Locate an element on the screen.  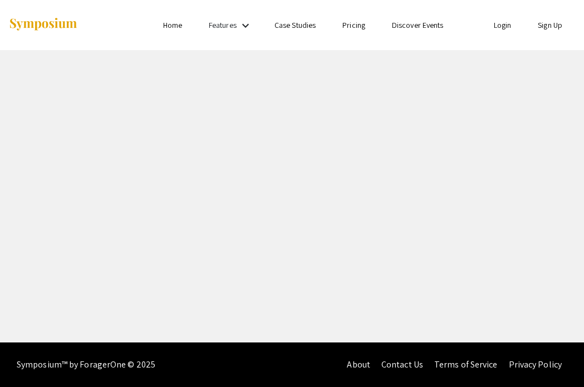
div: Symposium™ by ForagerOne © 2025 is located at coordinates (86, 365).